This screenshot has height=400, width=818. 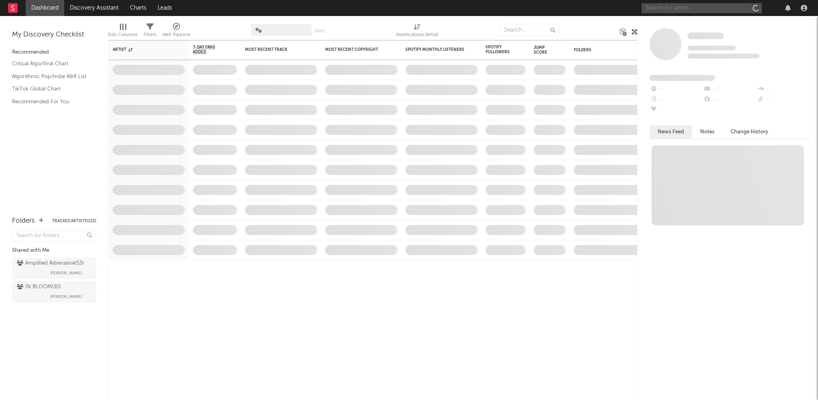 What do you see at coordinates (54, 53) in the screenshot?
I see `div: Recommended` at bounding box center [54, 53].